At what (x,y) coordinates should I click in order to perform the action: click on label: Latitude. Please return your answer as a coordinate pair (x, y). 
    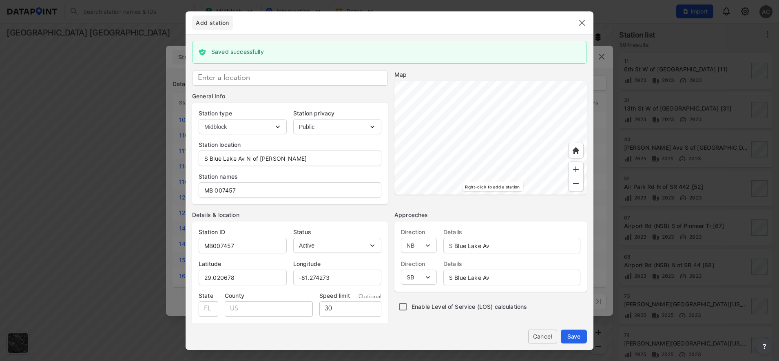
    Looking at the image, I should click on (243, 264).